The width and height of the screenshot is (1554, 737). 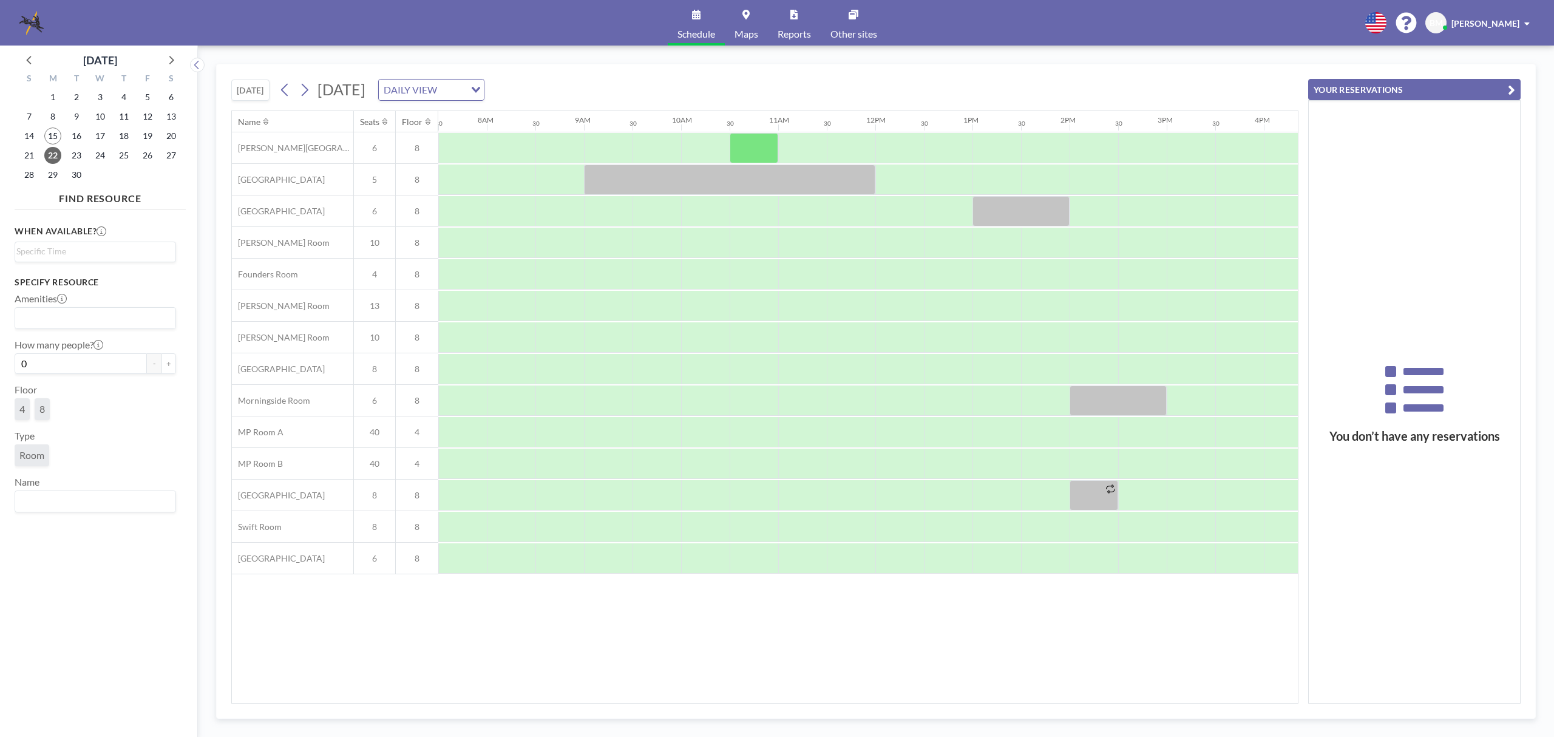 What do you see at coordinates (1262, 120) in the screenshot?
I see `div: 4PM` at bounding box center [1262, 120].